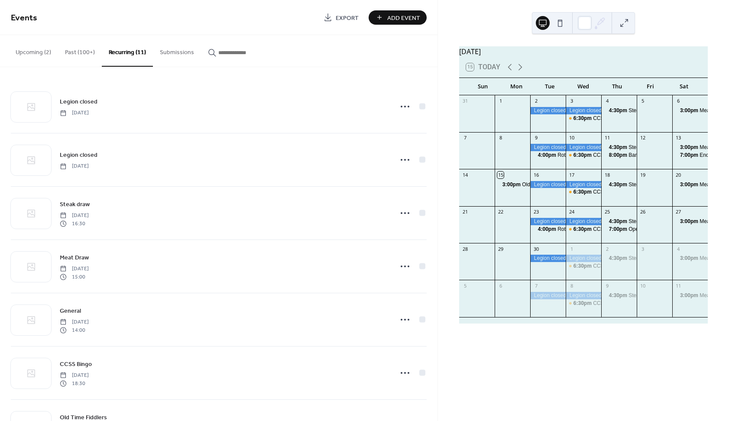  I want to click on div: 30, so click(536, 249).